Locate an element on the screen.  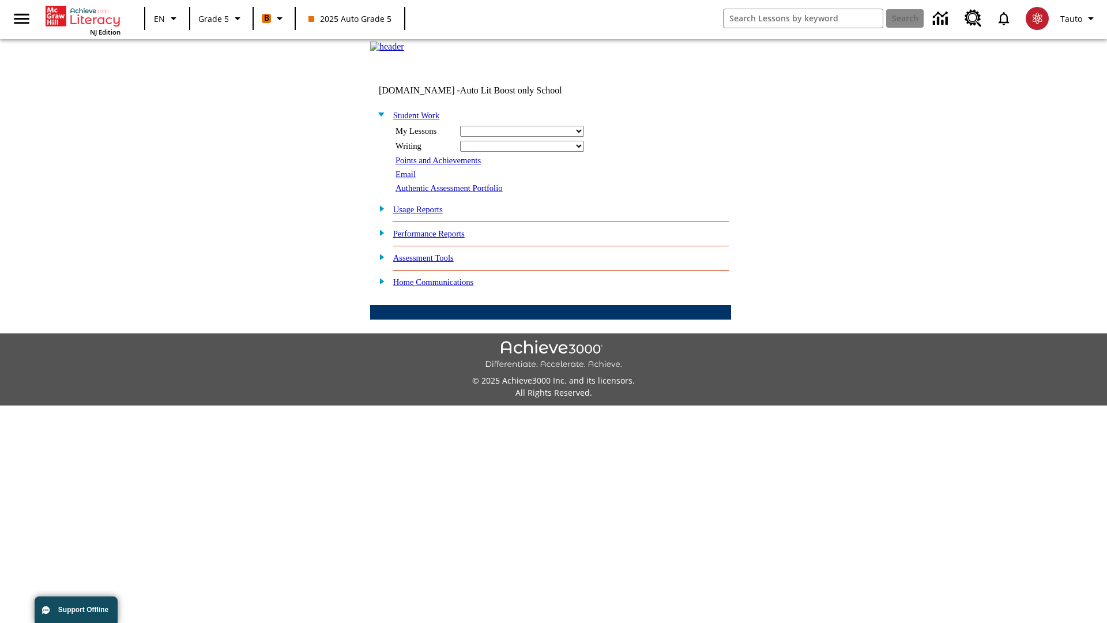
a: Usage Reports is located at coordinates (418, 209).